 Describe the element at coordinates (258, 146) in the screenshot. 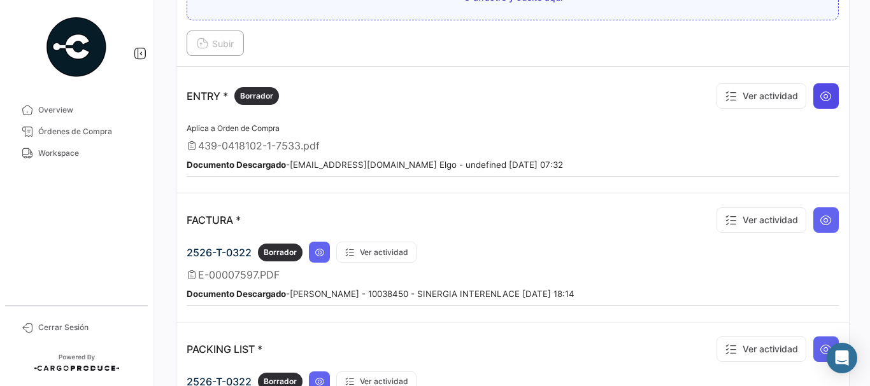

I see `span: 439-0418102-1-7533.pdf` at that location.